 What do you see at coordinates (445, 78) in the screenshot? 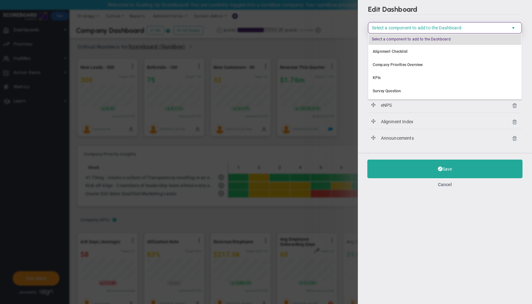
I see `li: KPIs` at bounding box center [445, 78].